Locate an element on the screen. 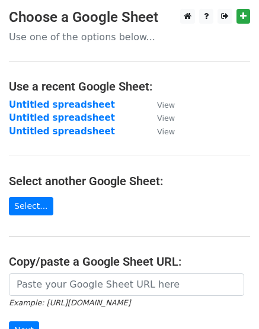 The height and width of the screenshot is (329, 259). div: Chat Widget is located at coordinates (229, 301).